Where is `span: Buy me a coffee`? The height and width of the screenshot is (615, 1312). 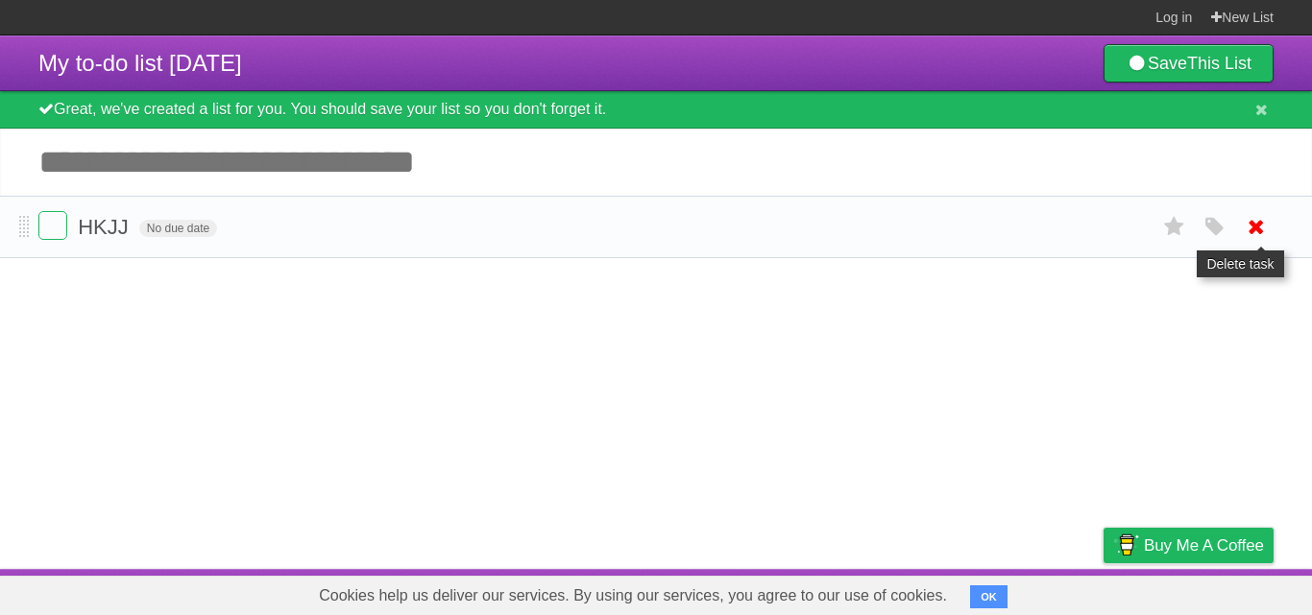 span: Buy me a coffee is located at coordinates (1203, 545).